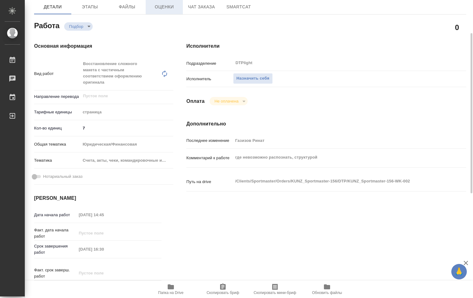  Describe the element at coordinates (57, 144) in the screenshot. I see `p: Общая тематика` at that location.